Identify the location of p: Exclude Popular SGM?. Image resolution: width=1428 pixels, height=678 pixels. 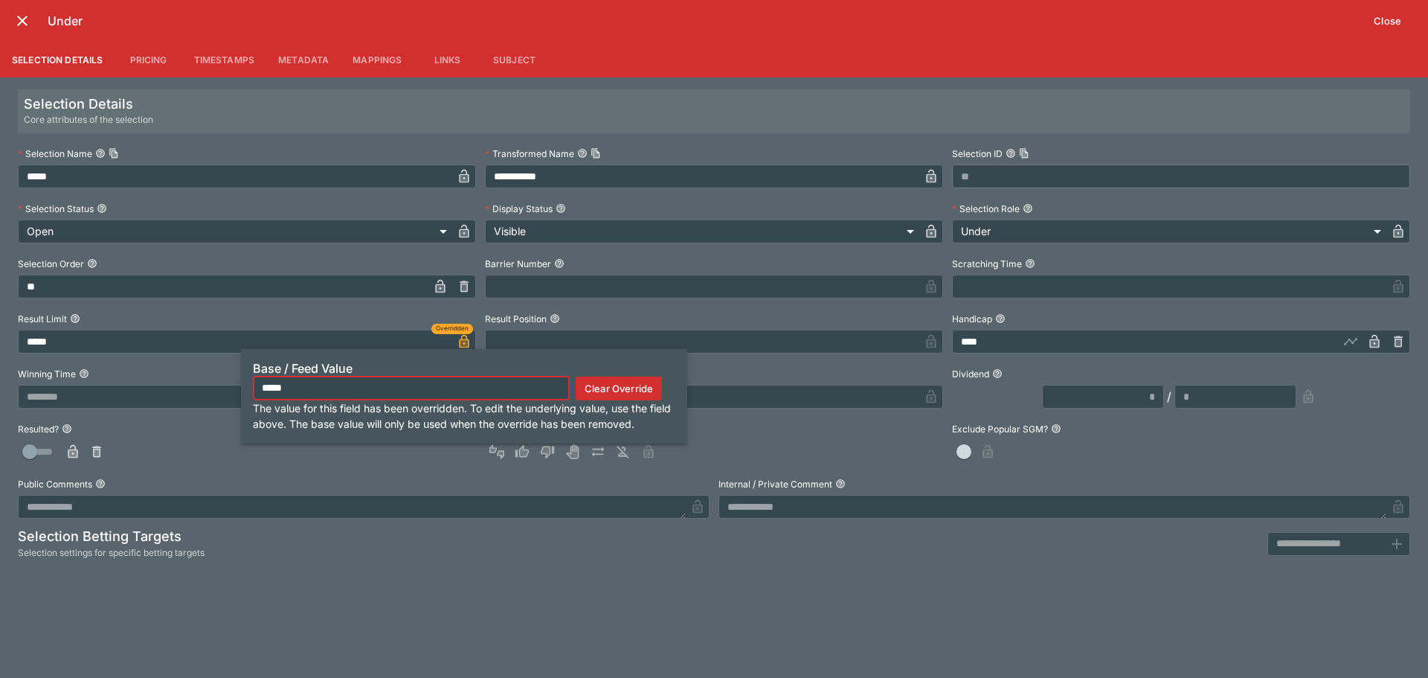
(1000, 428).